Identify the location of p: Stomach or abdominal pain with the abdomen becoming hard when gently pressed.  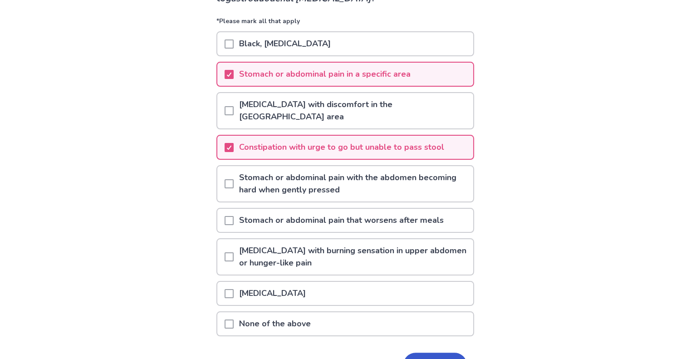
(353, 184).